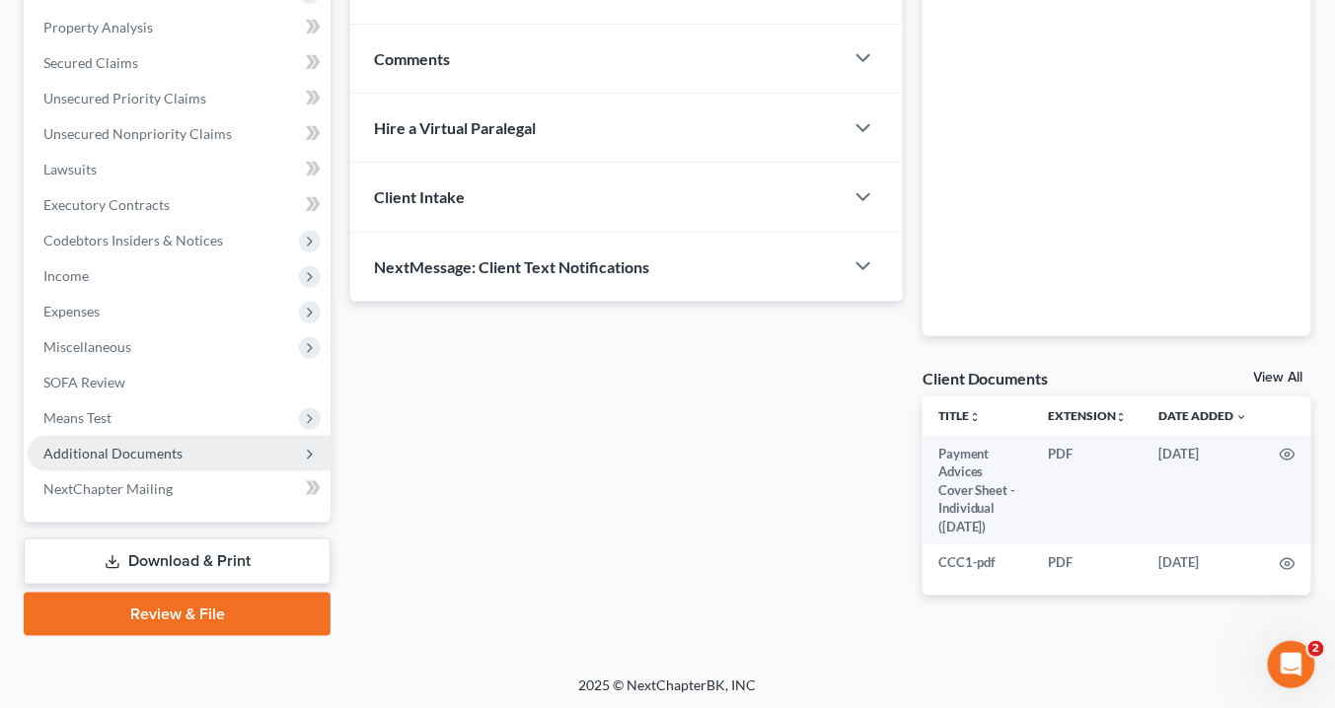  I want to click on a: Unsecured Priority Claims, so click(179, 99).